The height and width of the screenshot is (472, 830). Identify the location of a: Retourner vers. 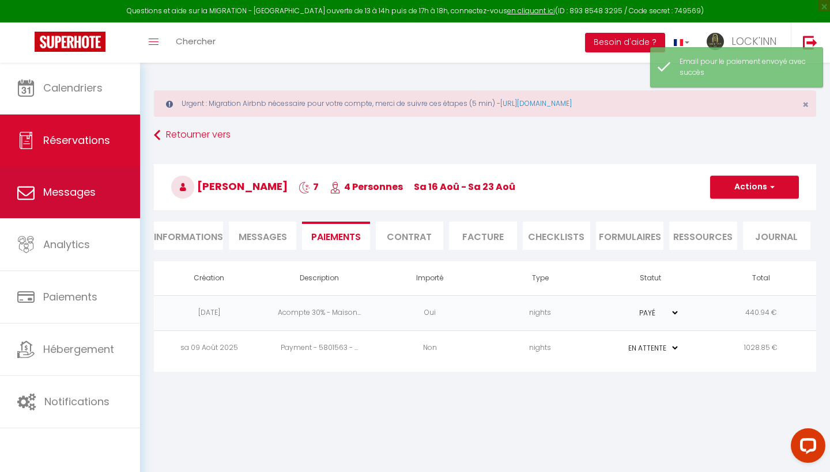
(485, 135).